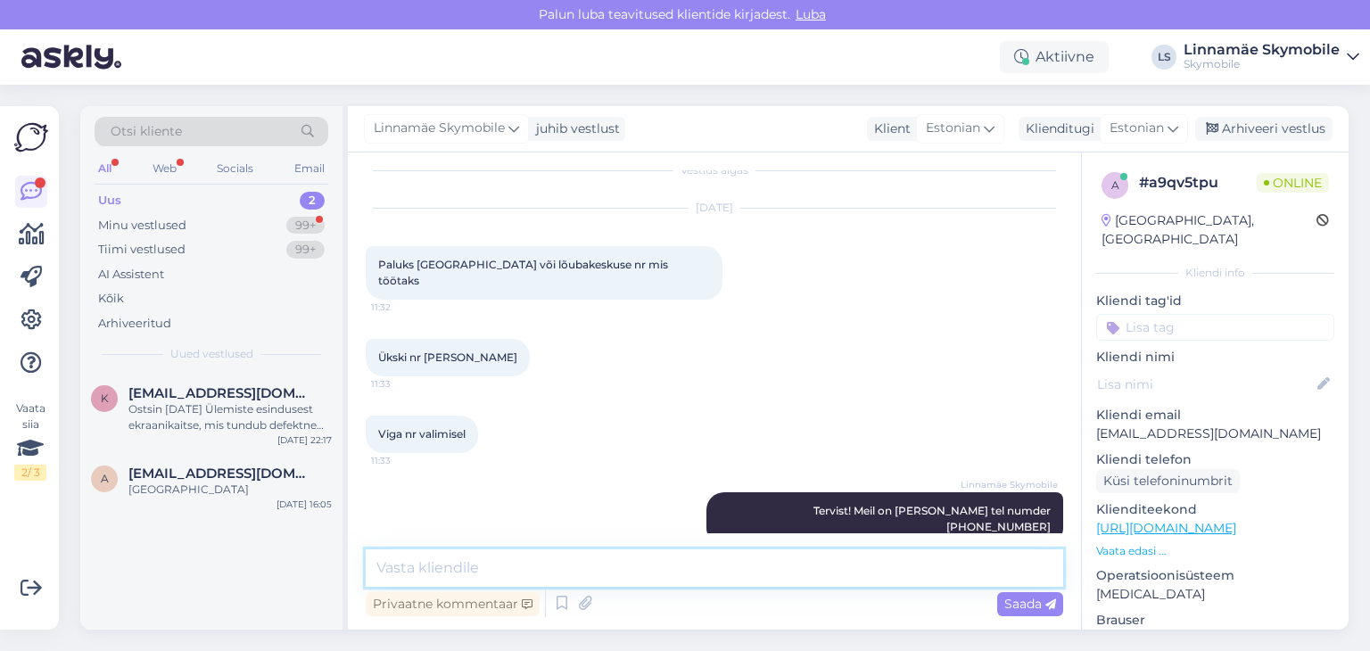 This screenshot has height=651, width=1370. I want to click on p: Klienditeekond, so click(1215, 509).